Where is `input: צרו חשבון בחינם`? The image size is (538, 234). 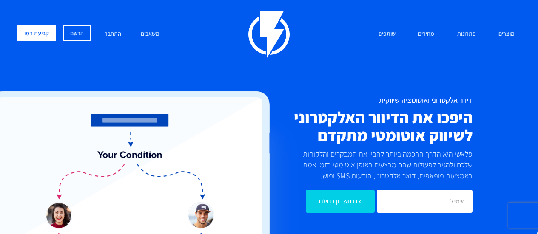
input: צרו חשבון בחינם is located at coordinates (340, 202).